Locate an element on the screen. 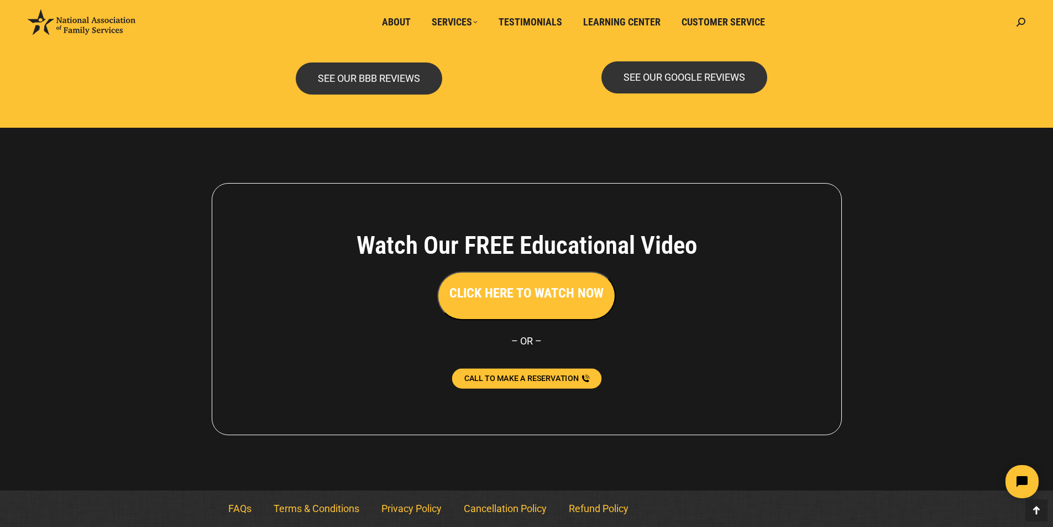 The width and height of the screenshot is (1053, 527). span: SEE OUR GOOGLE REVIEWS is located at coordinates (684, 77).